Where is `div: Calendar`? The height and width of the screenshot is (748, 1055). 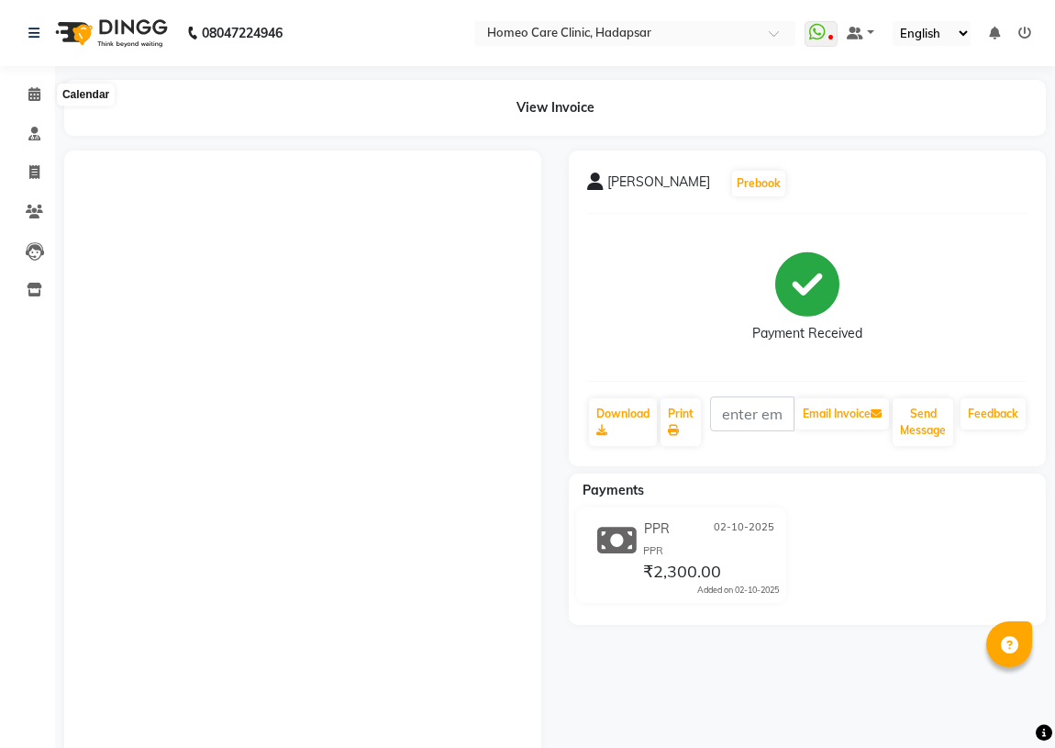 div: Calendar is located at coordinates (85, 95).